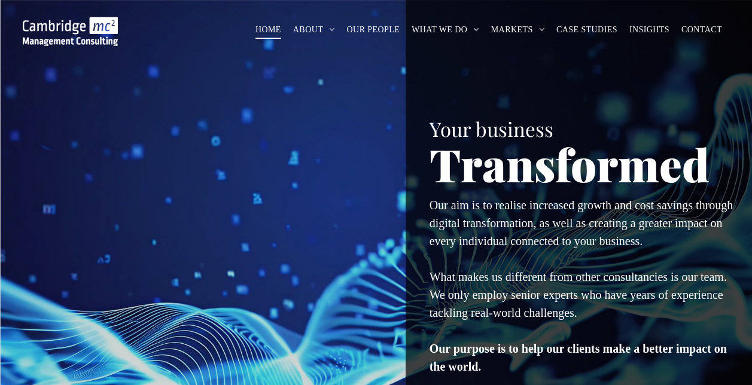 Image resolution: width=752 pixels, height=385 pixels. I want to click on a: CASE STUDIES, so click(587, 29).